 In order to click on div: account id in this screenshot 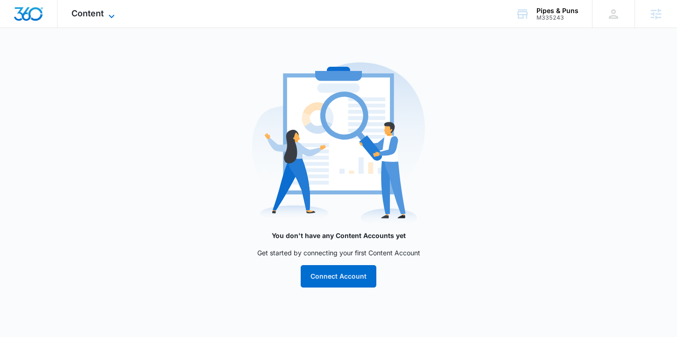, I will do `click(557, 18)`.